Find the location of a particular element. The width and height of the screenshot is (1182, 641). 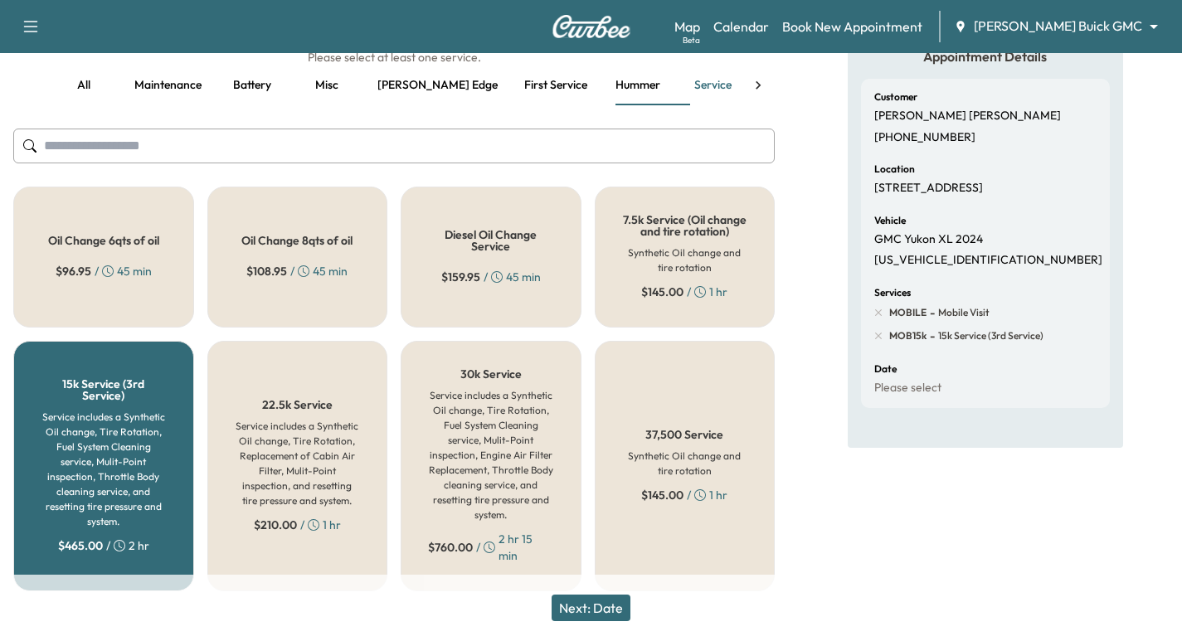

span: $ 108.95 is located at coordinates (266, 271).